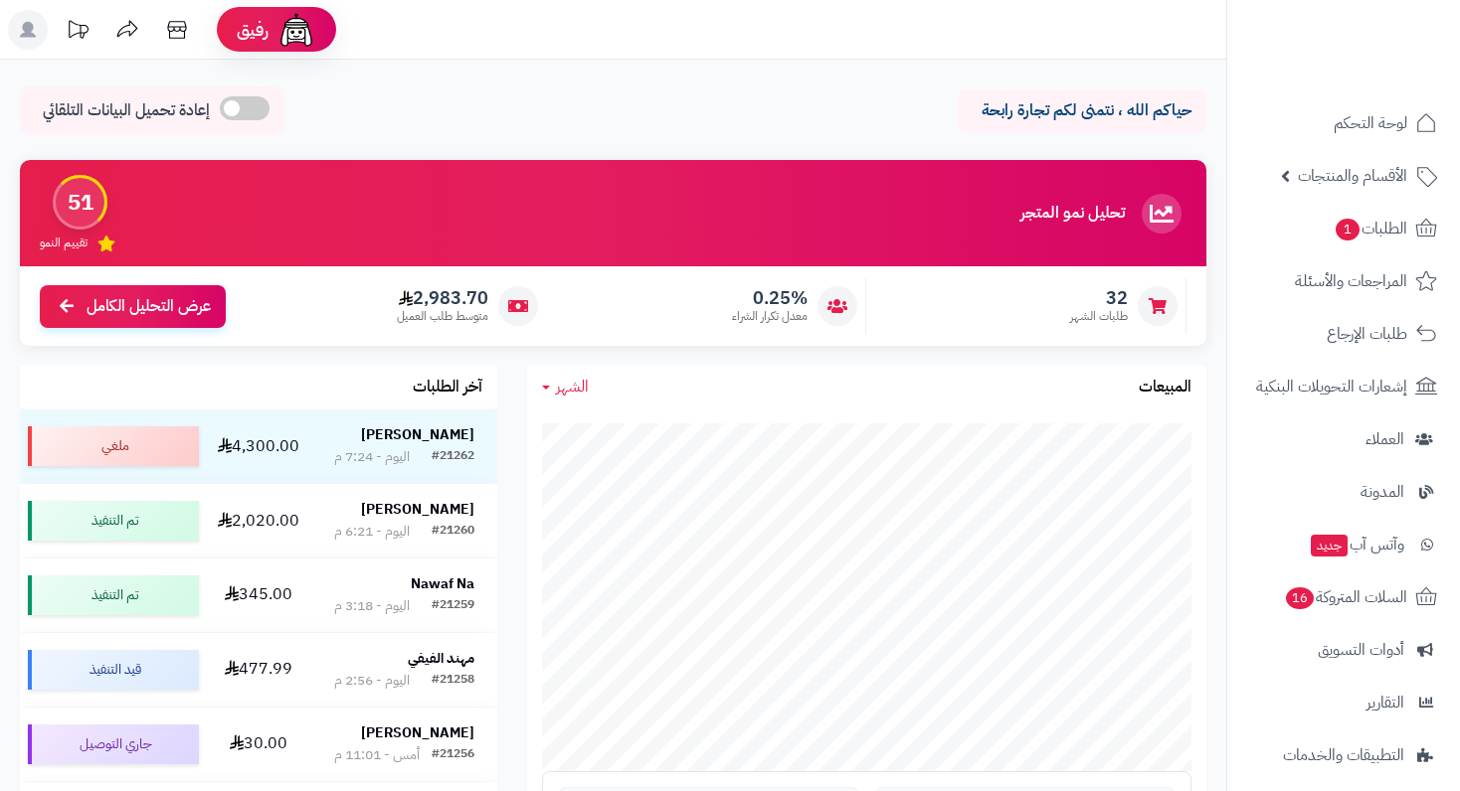  I want to click on p: حياكم الله ، نتمنى لكم تجارة رابحة, so click(1082, 110).